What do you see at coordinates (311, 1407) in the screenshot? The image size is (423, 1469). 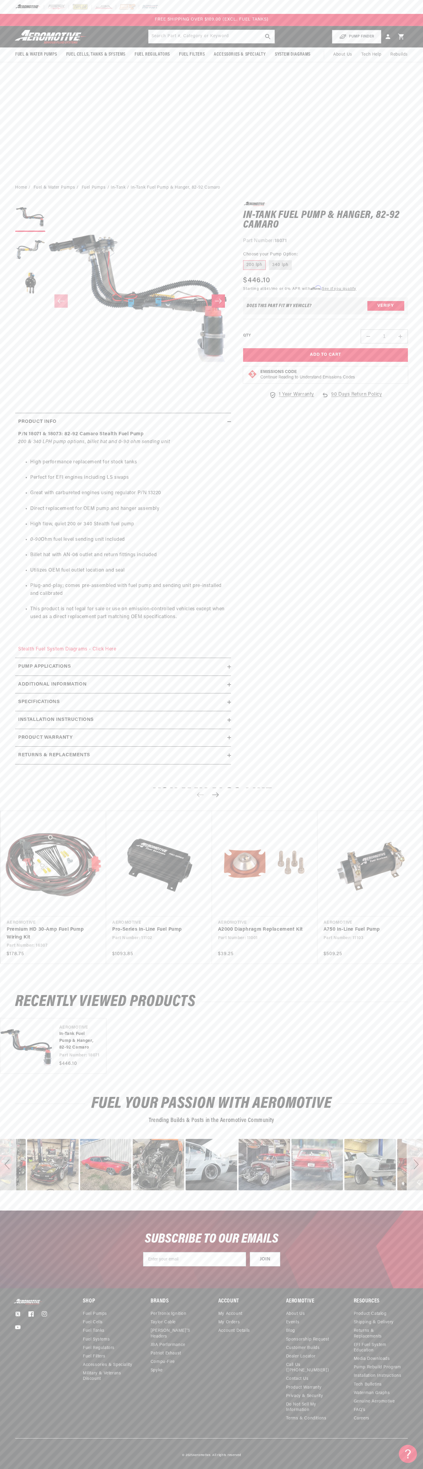 I see `a: Do Not Sell My Information` at bounding box center [311, 1407].